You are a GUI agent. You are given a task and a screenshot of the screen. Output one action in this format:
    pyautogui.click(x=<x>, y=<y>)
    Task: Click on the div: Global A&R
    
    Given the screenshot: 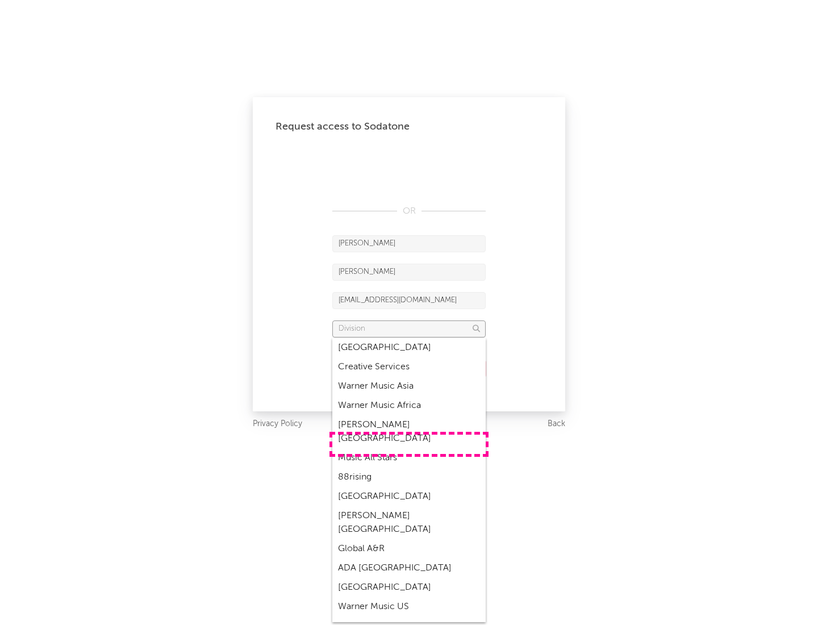 What is the action you would take?
    pyautogui.click(x=409, y=549)
    